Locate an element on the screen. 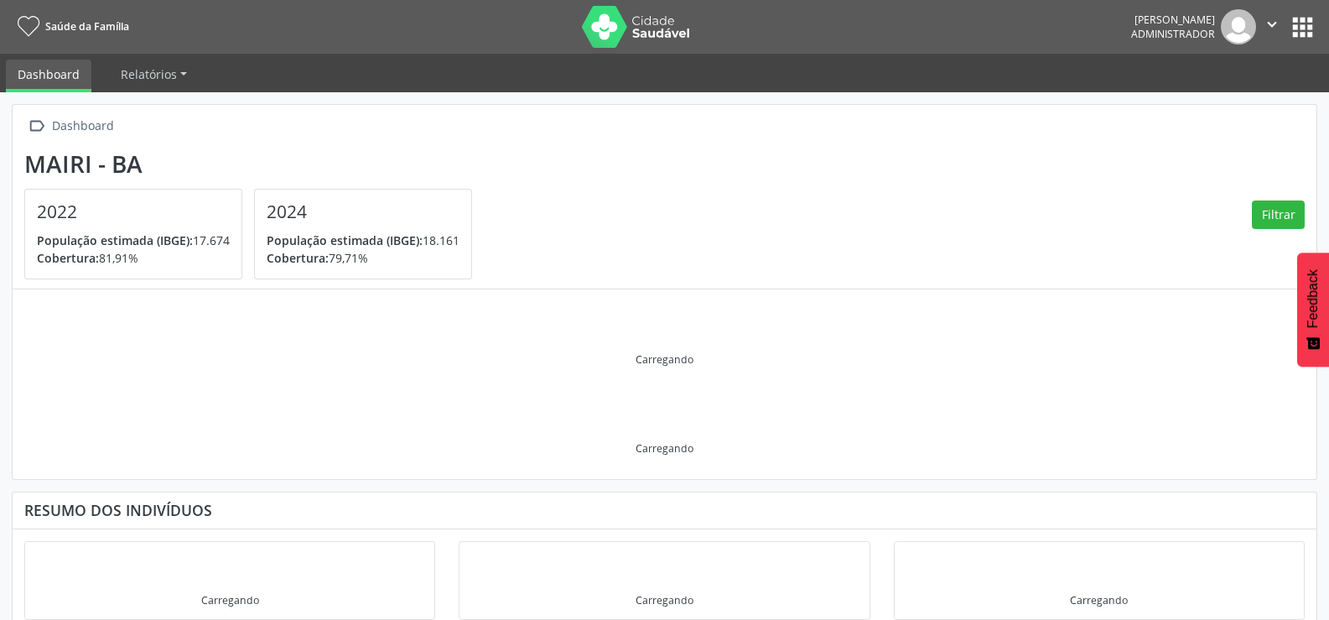 This screenshot has height=620, width=1329. div: Resumo dos indivíduos is located at coordinates (664, 510).